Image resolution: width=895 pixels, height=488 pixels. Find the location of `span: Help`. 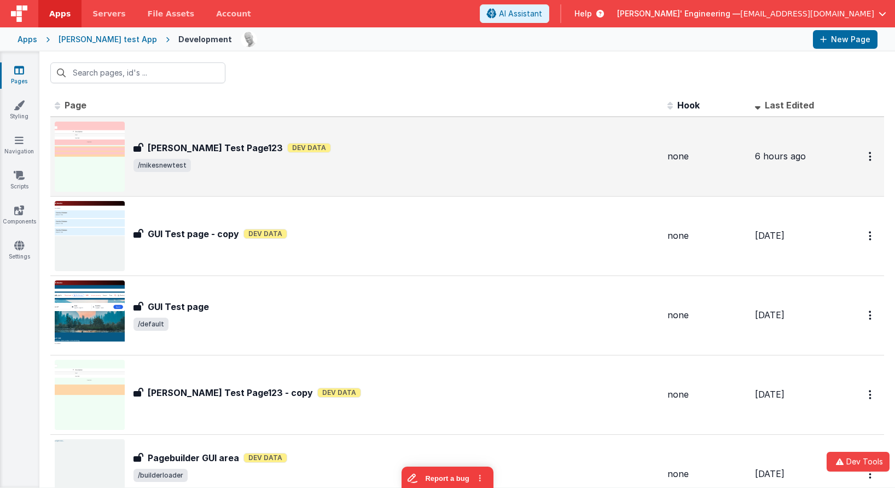

span: Help is located at coordinates (583, 14).